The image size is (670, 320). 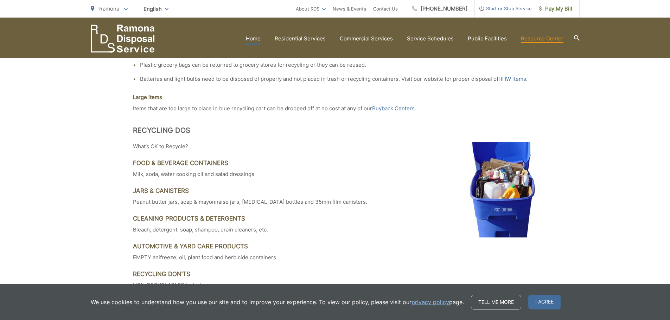 What do you see at coordinates (300, 39) in the screenshot?
I see `a: Residential Services` at bounding box center [300, 39].